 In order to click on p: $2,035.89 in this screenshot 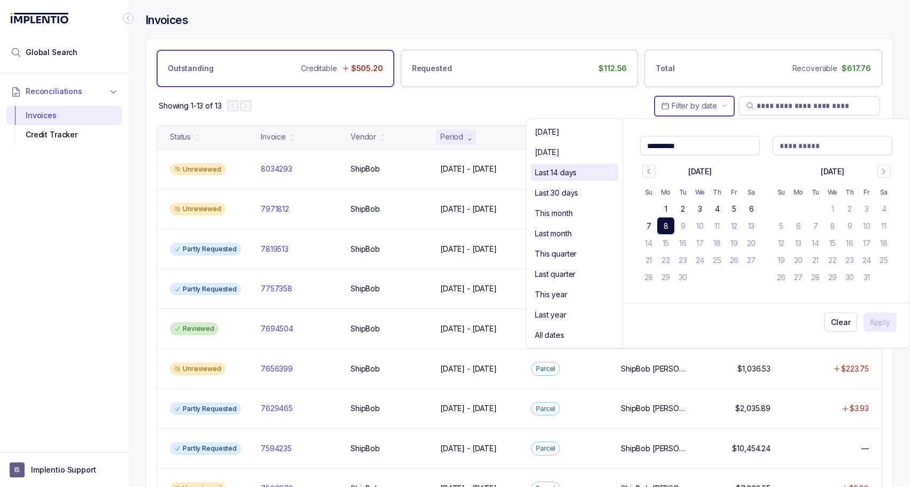, I will do `click(753, 408)`.